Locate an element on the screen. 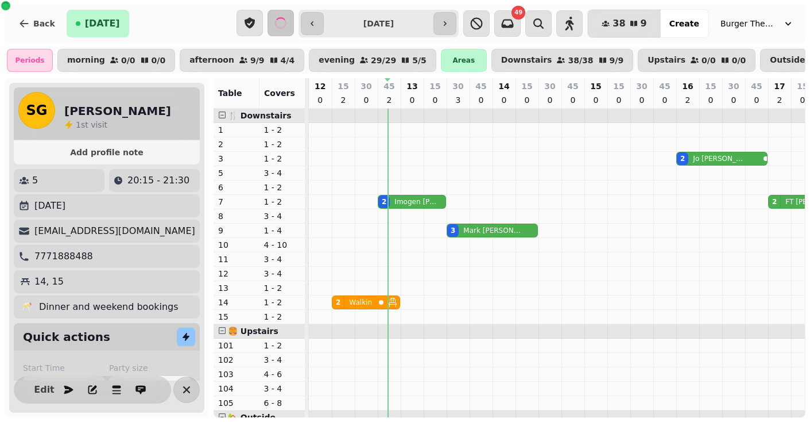 The width and height of the screenshot is (810, 422). span: SG is located at coordinates (37, 110).